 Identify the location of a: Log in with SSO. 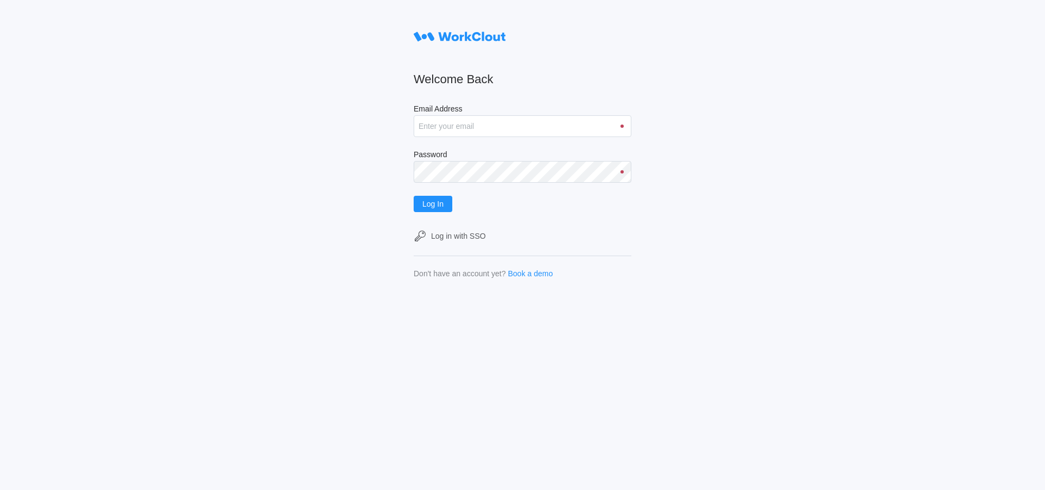
(522, 236).